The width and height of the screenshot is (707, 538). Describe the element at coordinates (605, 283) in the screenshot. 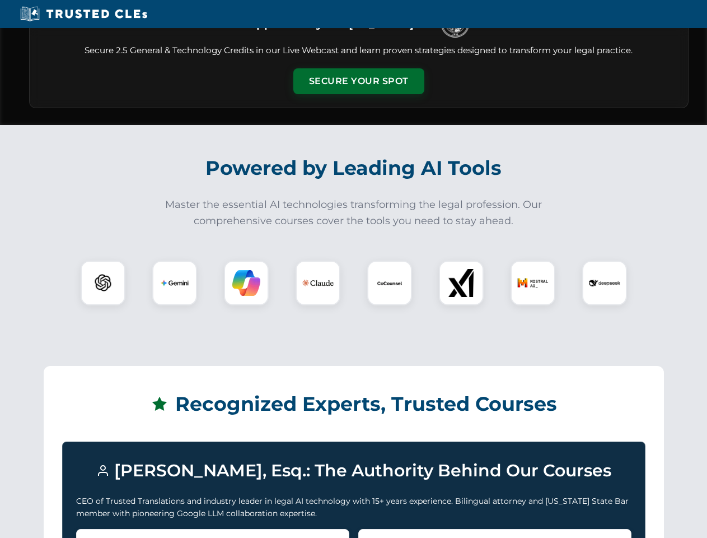

I see `div: DeepSeek` at that location.